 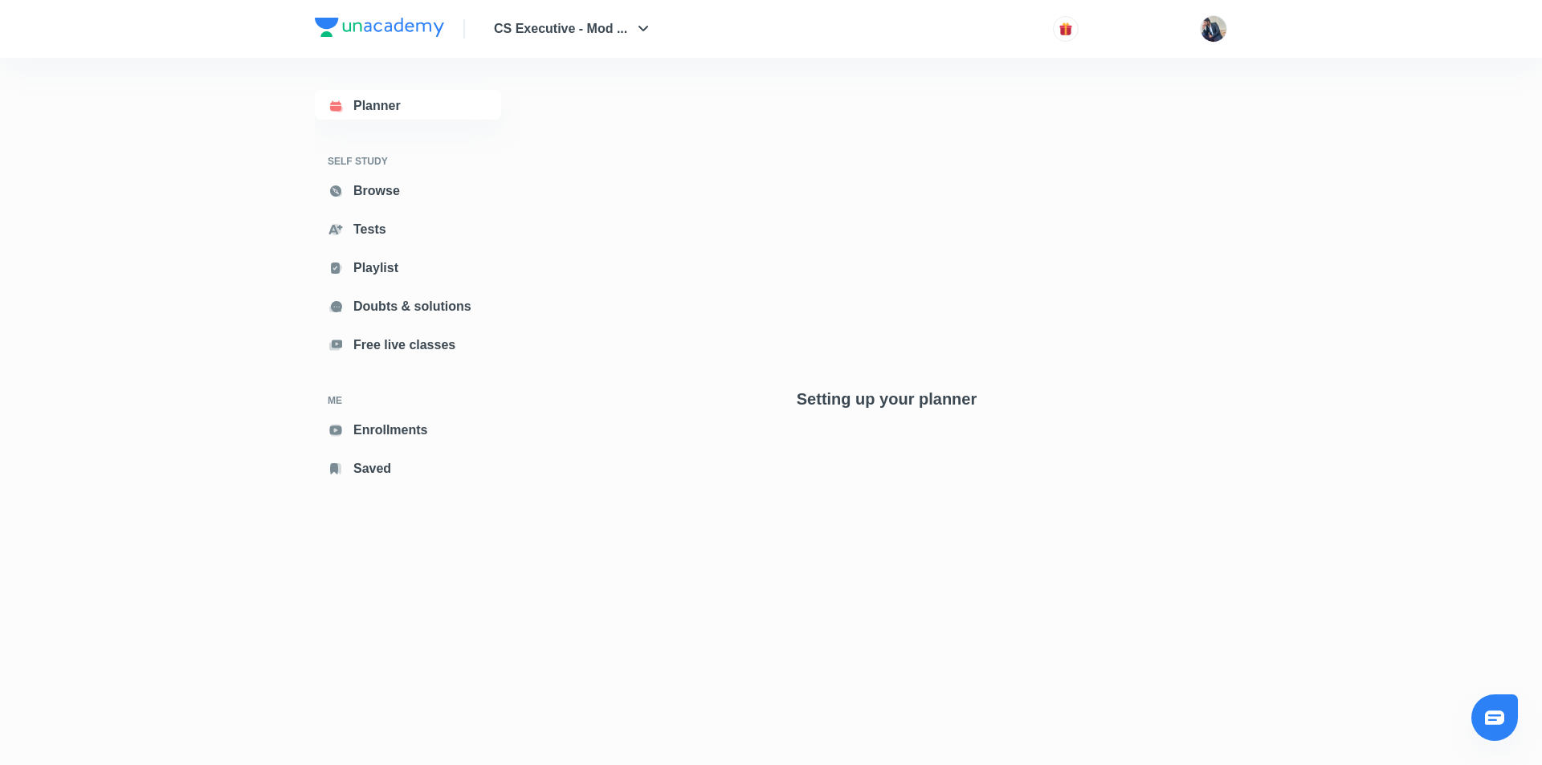 I want to click on a: Browse, so click(x=408, y=191).